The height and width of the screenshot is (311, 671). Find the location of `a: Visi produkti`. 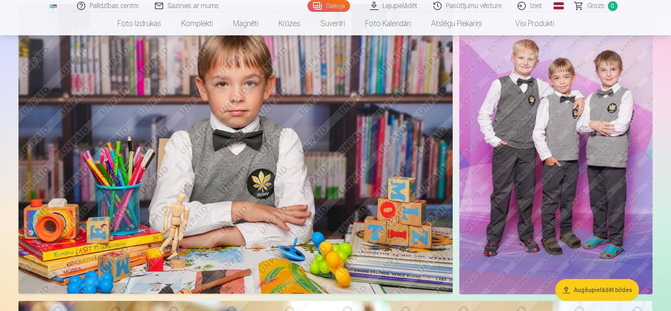

a: Visi produkti is located at coordinates (528, 24).